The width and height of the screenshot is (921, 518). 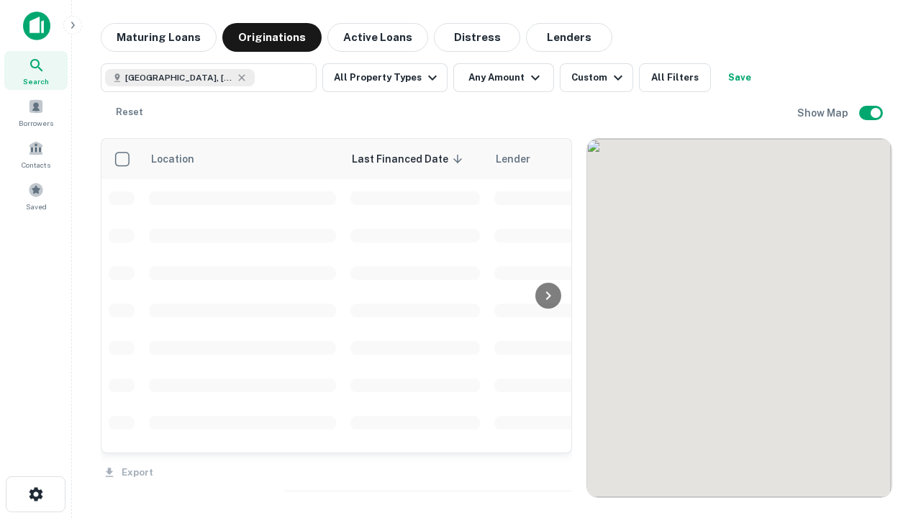 What do you see at coordinates (513, 159) in the screenshot?
I see `span: Lender` at bounding box center [513, 159].